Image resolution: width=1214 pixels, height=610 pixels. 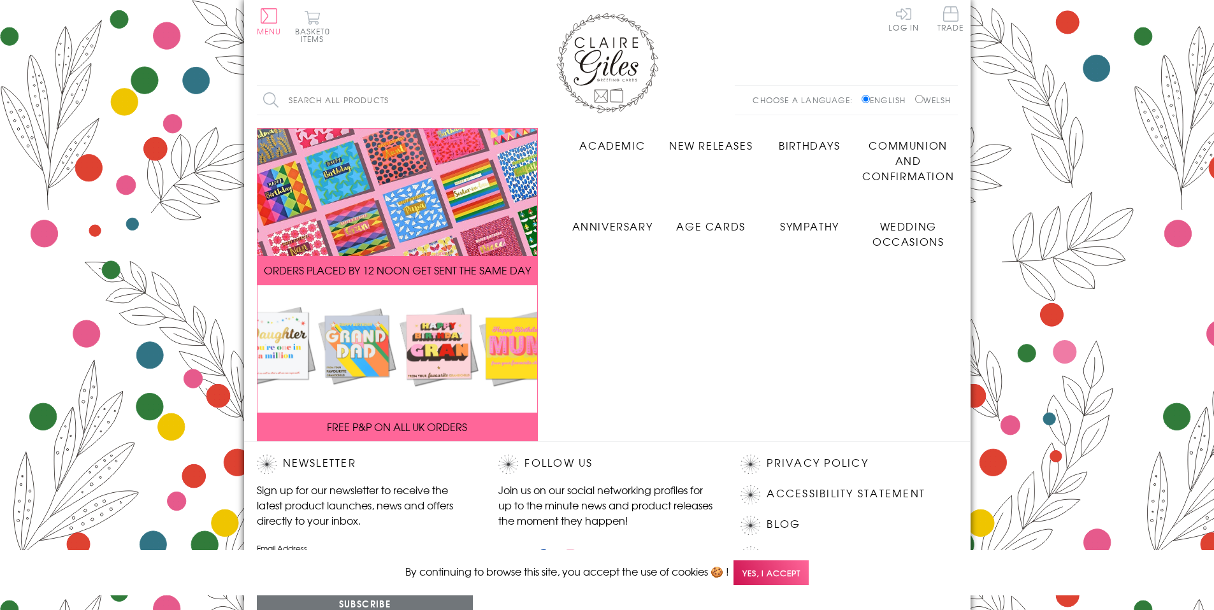 I want to click on span: Age Cards, so click(x=711, y=226).